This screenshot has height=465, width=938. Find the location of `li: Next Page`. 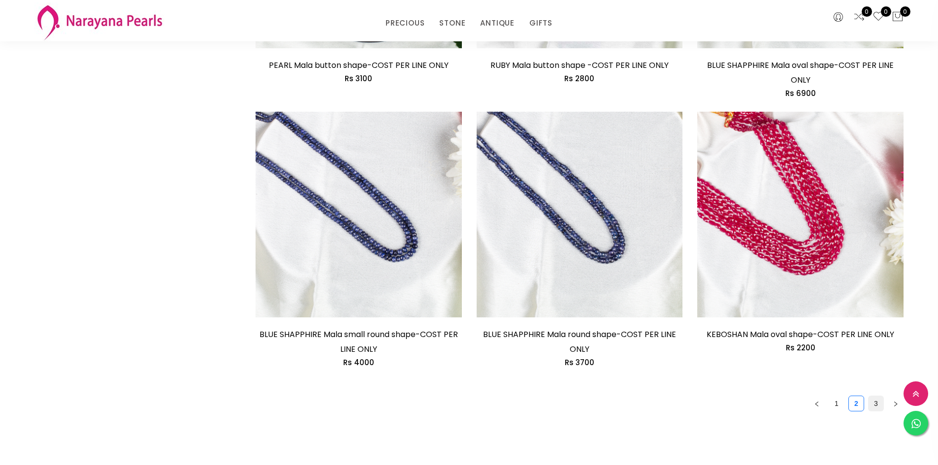

li: Next Page is located at coordinates (895, 404).